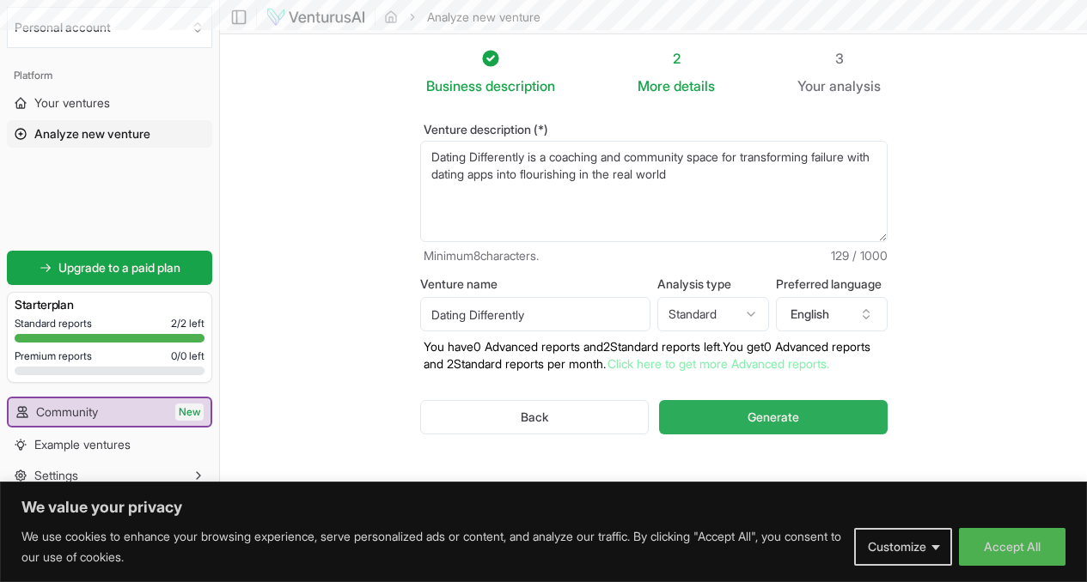 This screenshot has width=1087, height=582. Describe the element at coordinates (109, 305) in the screenshot. I see `h3: Starter plan` at that location.